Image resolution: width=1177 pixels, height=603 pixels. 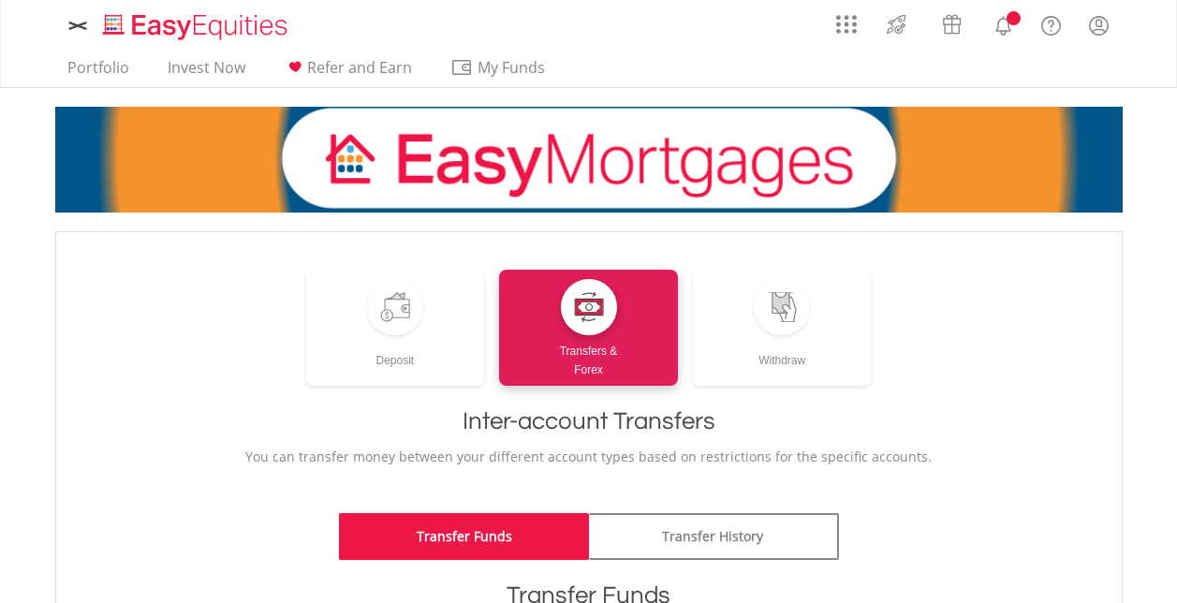 I want to click on a: My Profile, so click(x=1098, y=25).